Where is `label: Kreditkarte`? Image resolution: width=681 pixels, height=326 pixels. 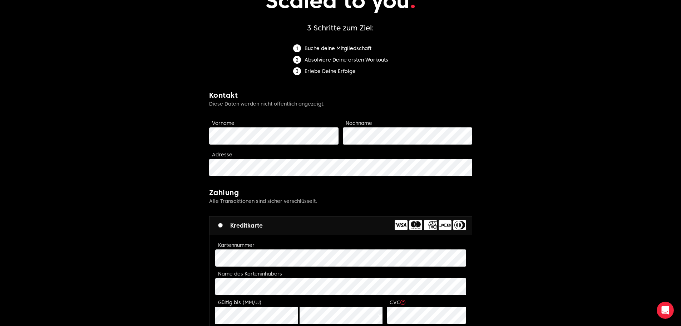 label: Kreditkarte is located at coordinates (240, 226).